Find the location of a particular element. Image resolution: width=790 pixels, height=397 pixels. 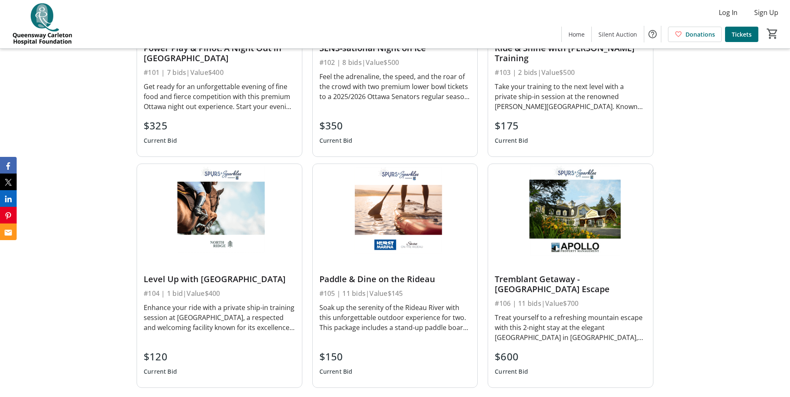

div: #104 | 1 bid | Value $400 is located at coordinates (219, 294).